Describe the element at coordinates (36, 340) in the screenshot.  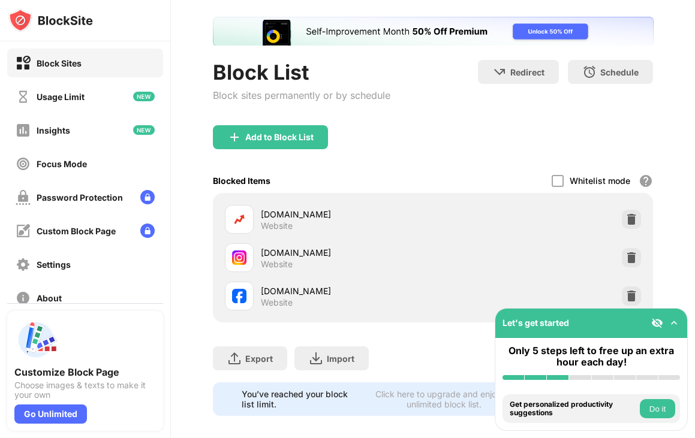
I see `img: push-custom-page.svg` at that location.